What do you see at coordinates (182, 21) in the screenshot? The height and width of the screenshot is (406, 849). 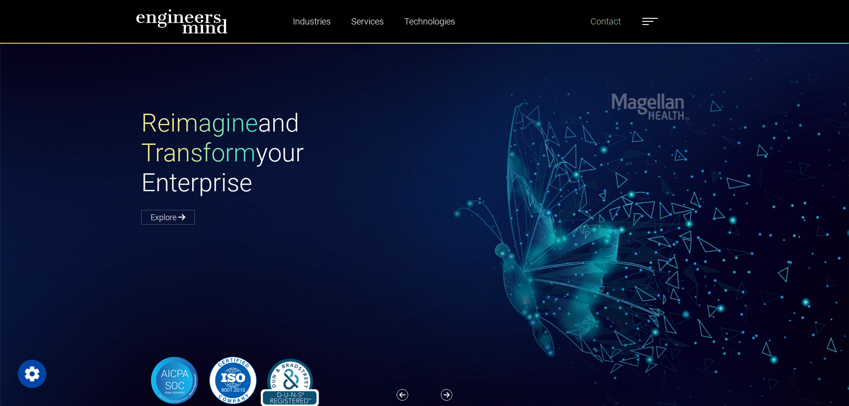 I see `img: logo` at bounding box center [182, 21].